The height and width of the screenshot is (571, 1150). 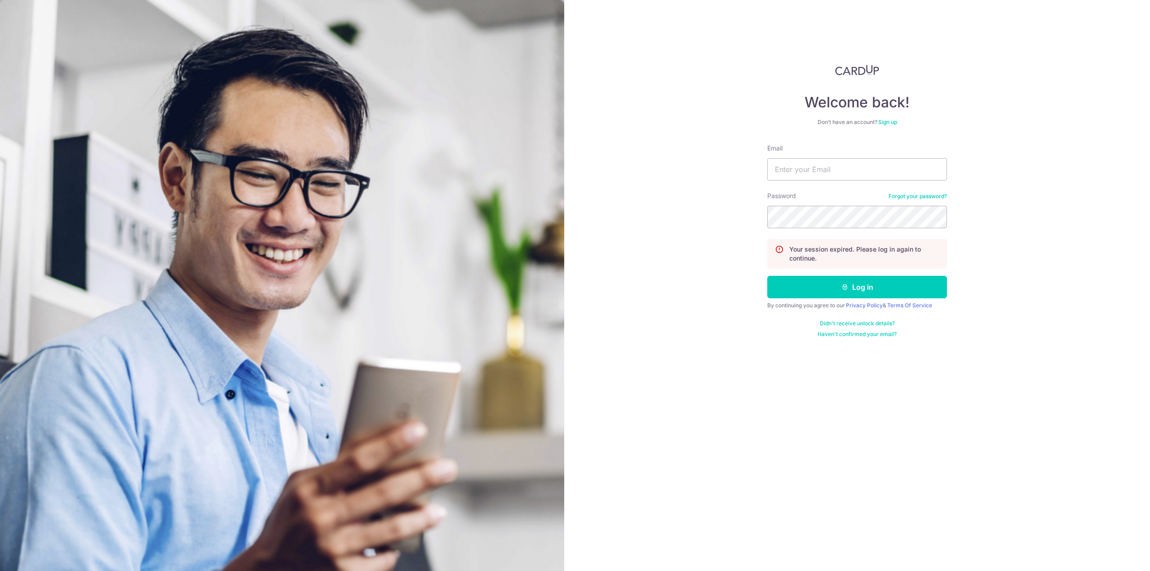 What do you see at coordinates (888, 122) in the screenshot?
I see `a: Sign up` at bounding box center [888, 122].